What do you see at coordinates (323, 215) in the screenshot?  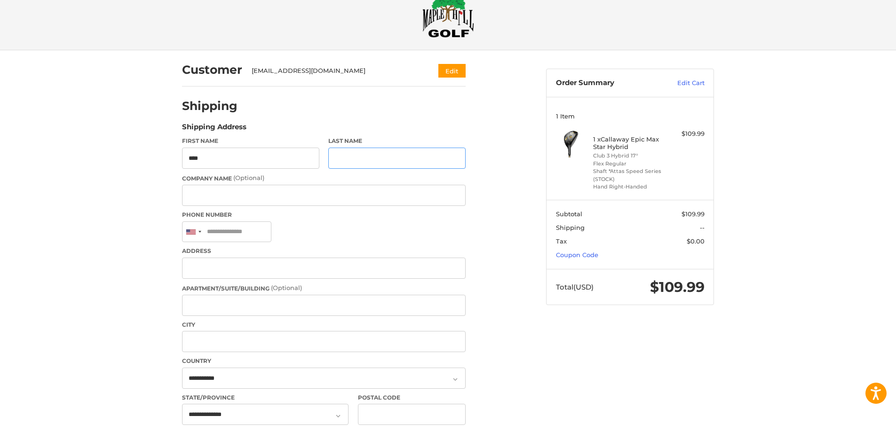 I see `label: Phone Number` at bounding box center [323, 215].